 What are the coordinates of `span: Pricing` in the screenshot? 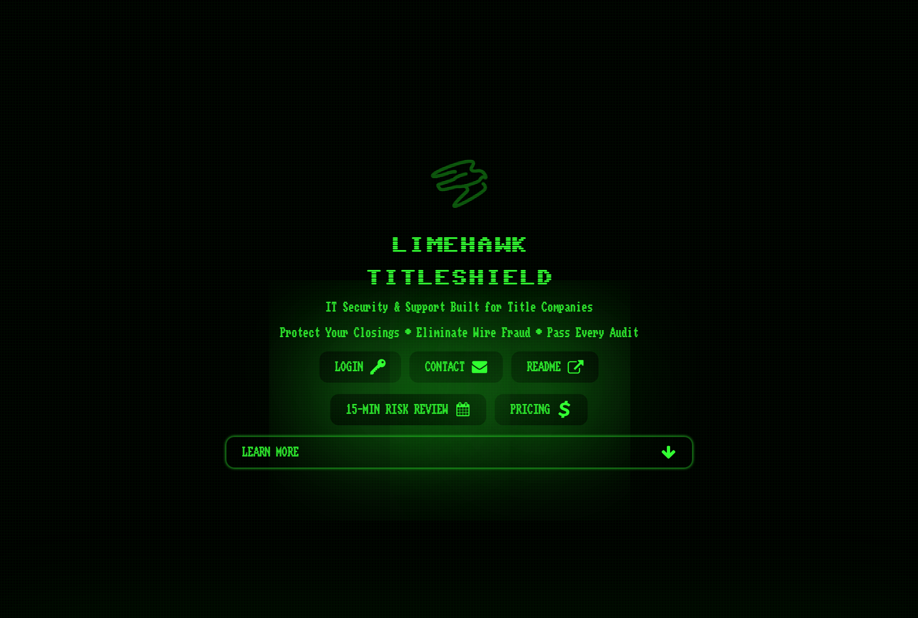 It's located at (530, 410).